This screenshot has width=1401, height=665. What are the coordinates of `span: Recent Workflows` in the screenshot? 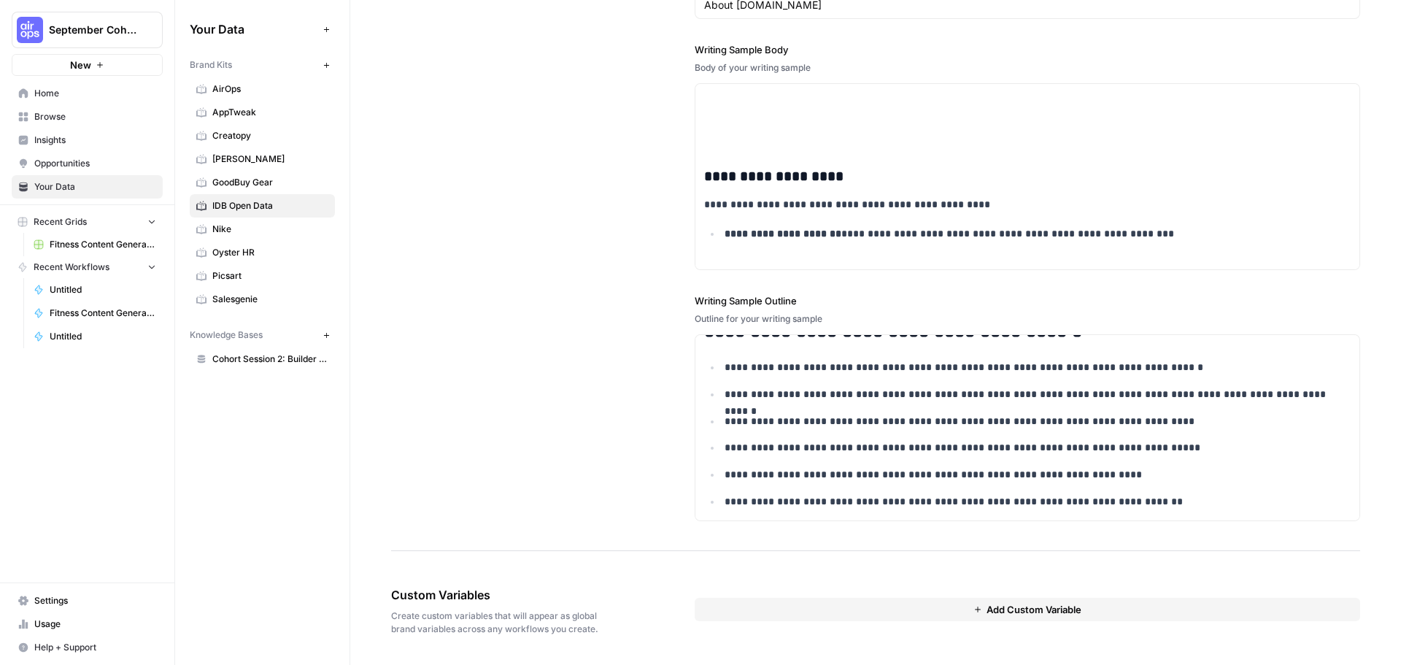 It's located at (72, 267).